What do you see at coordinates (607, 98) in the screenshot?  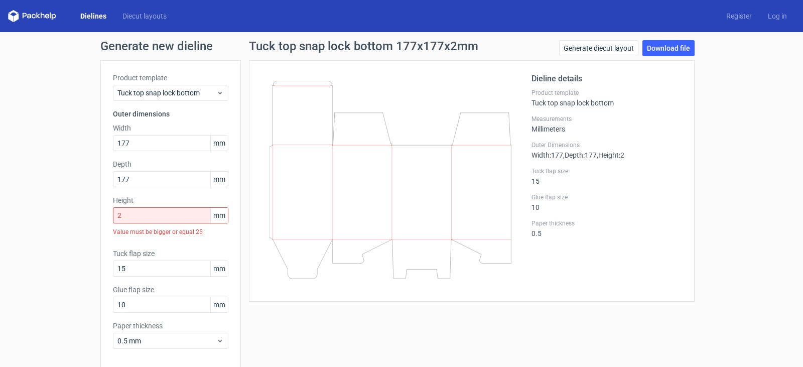 I see `div: Tuck top snap lock bottom` at bounding box center [607, 98].